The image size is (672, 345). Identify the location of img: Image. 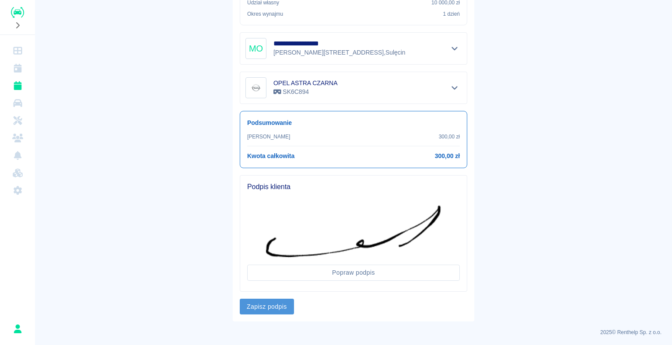
(256, 88).